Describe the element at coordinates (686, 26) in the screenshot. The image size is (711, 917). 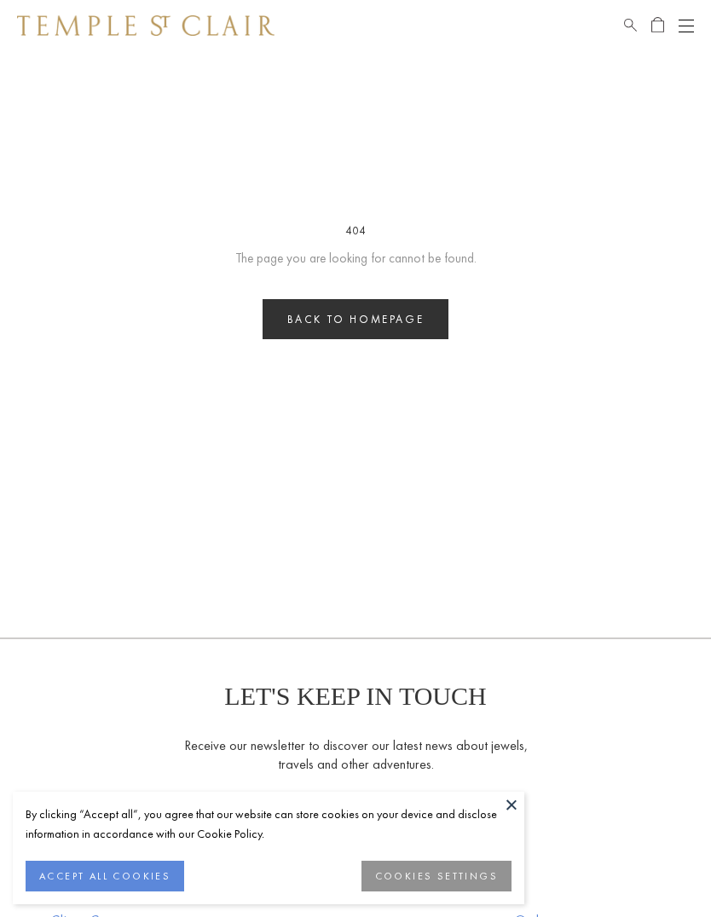
I see `button: Open navigation` at that location.